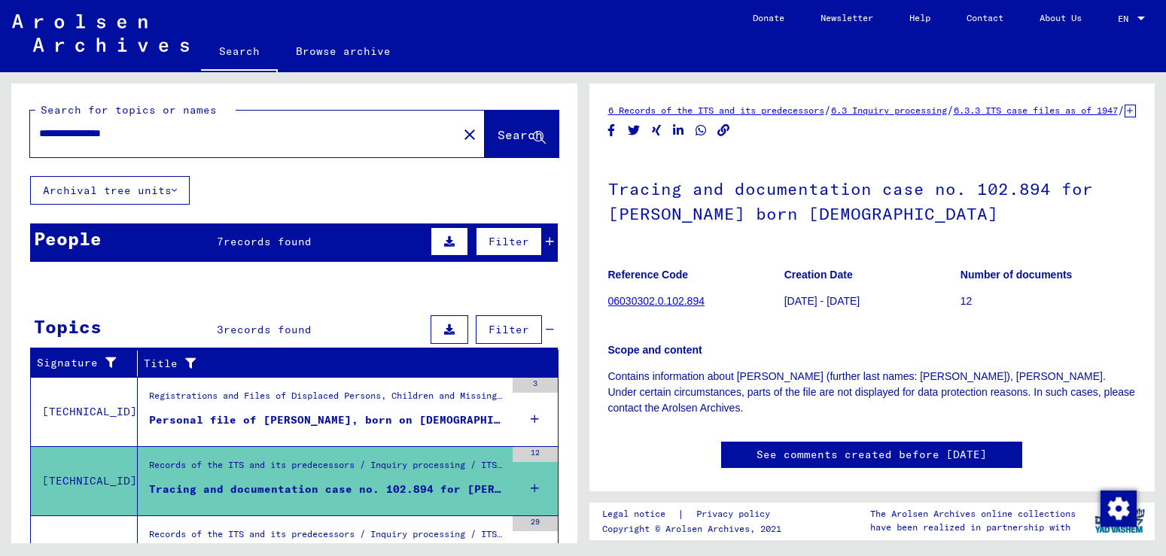  Describe the element at coordinates (1124, 18) in the screenshot. I see `mat-select-trigger: EN` at that location.